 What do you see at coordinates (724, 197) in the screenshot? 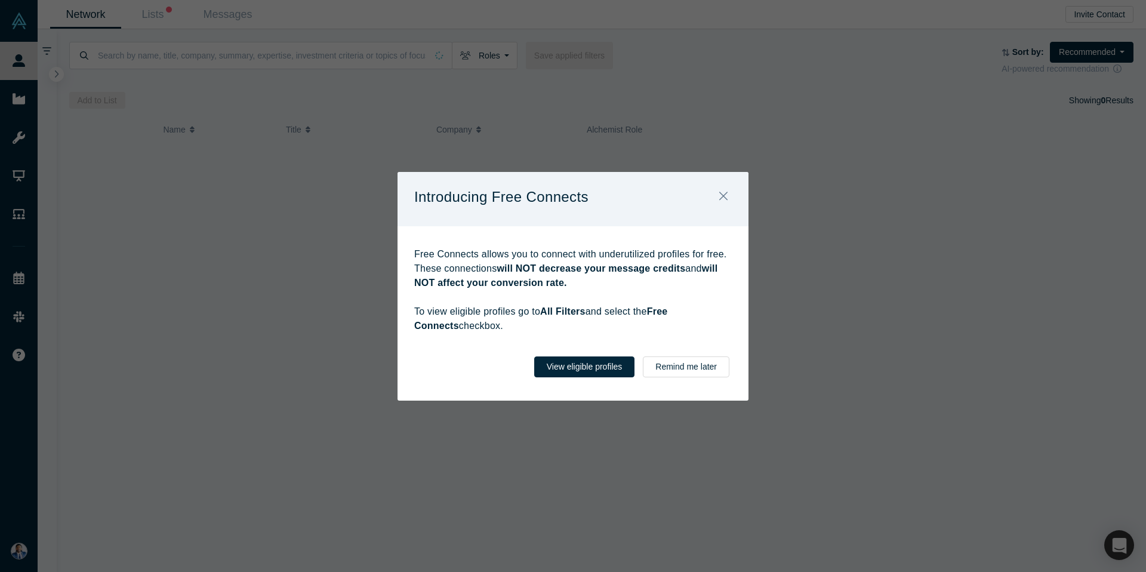
I see `button: Close` at bounding box center [724, 197].